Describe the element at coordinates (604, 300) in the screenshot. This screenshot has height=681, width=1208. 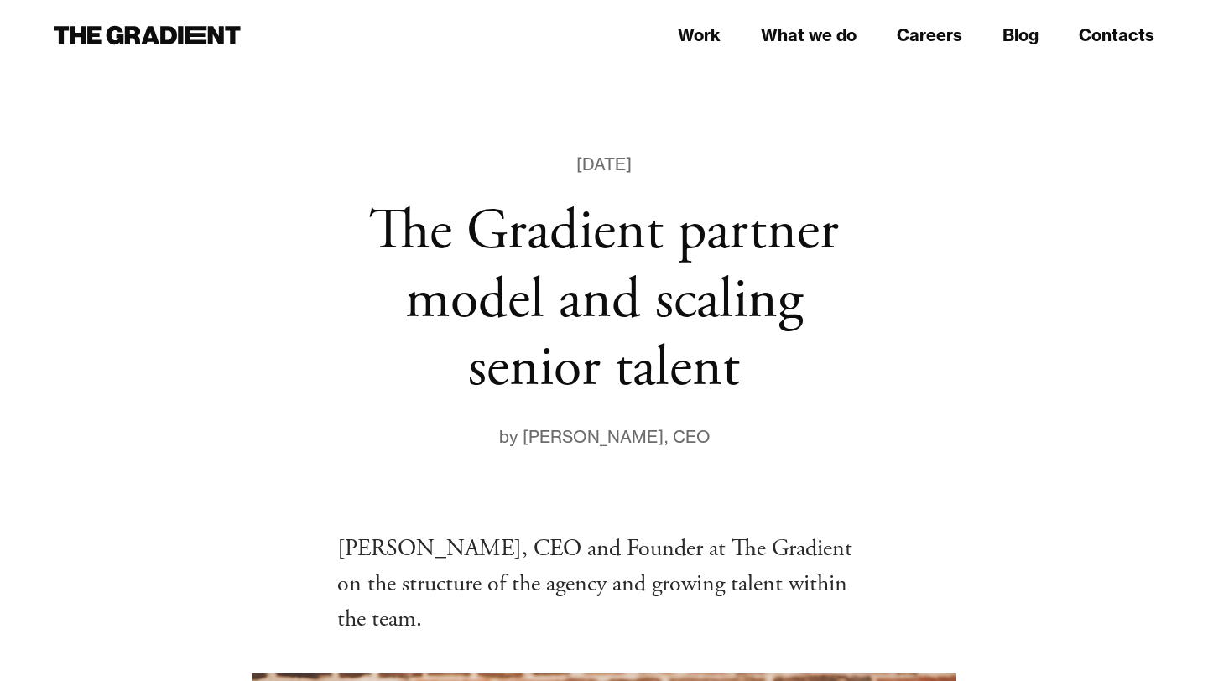
I see `h1: The Gradient partner model and scaling senior talent` at that location.